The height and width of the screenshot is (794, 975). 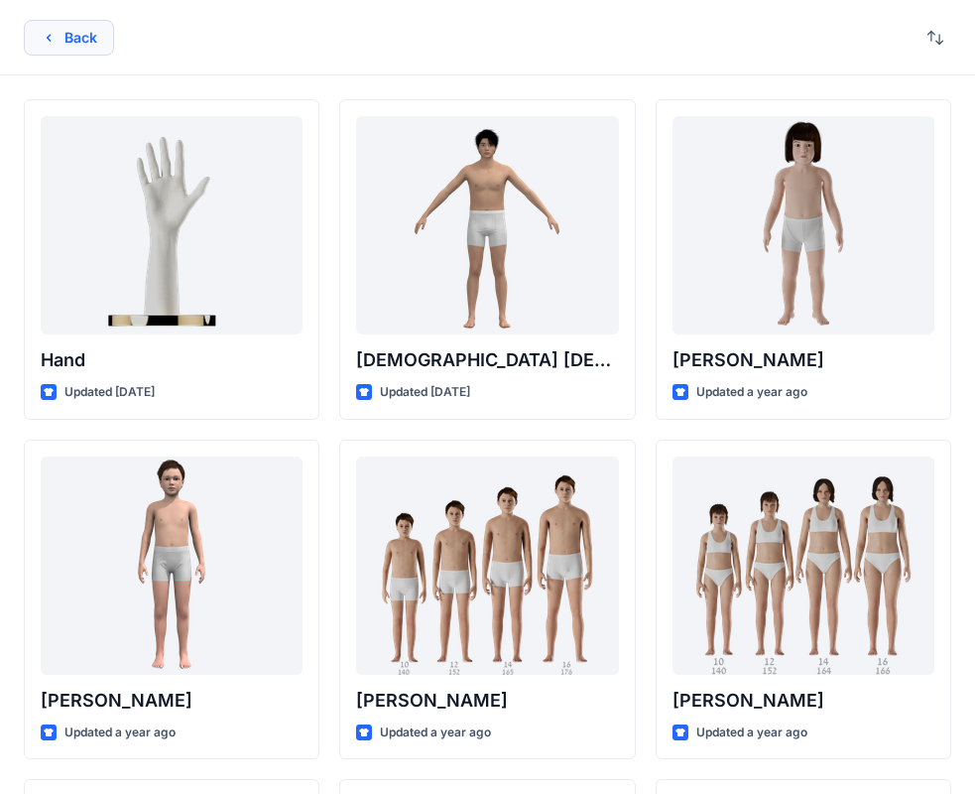 I want to click on button: Back, so click(x=68, y=38).